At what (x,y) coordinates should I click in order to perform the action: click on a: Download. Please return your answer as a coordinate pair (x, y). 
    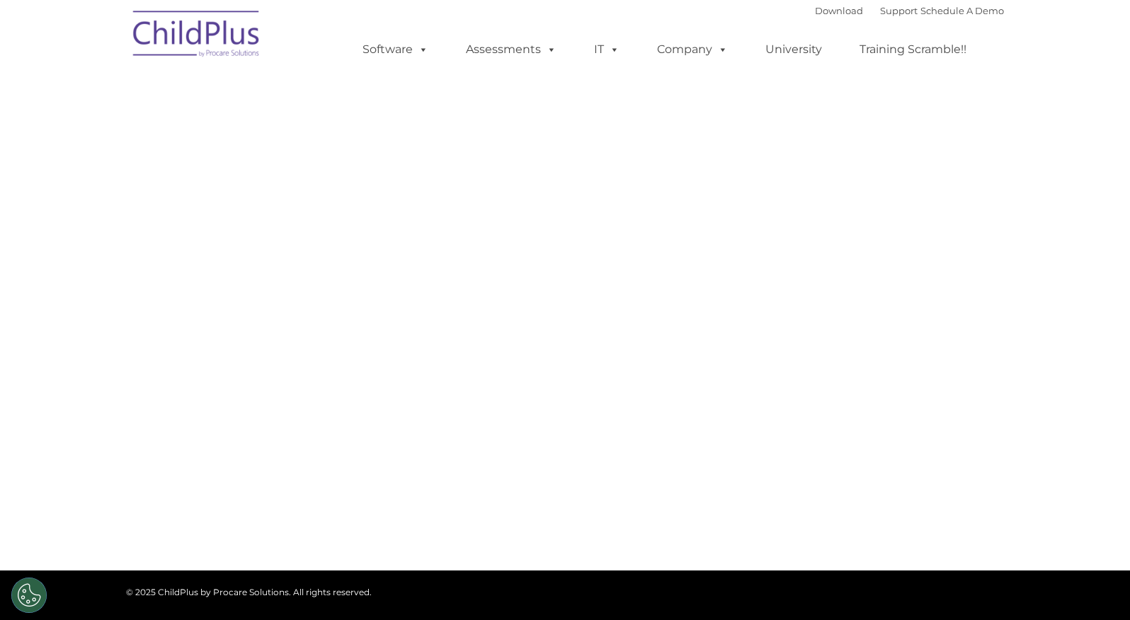
    Looking at the image, I should click on (839, 11).